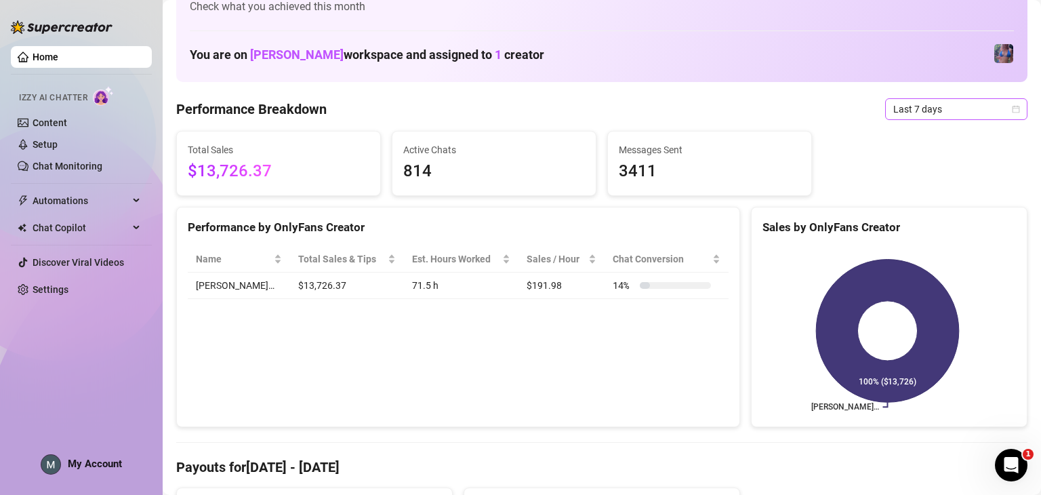  Describe the element at coordinates (279, 171) in the screenshot. I see `span: $13,726.37` at that location.